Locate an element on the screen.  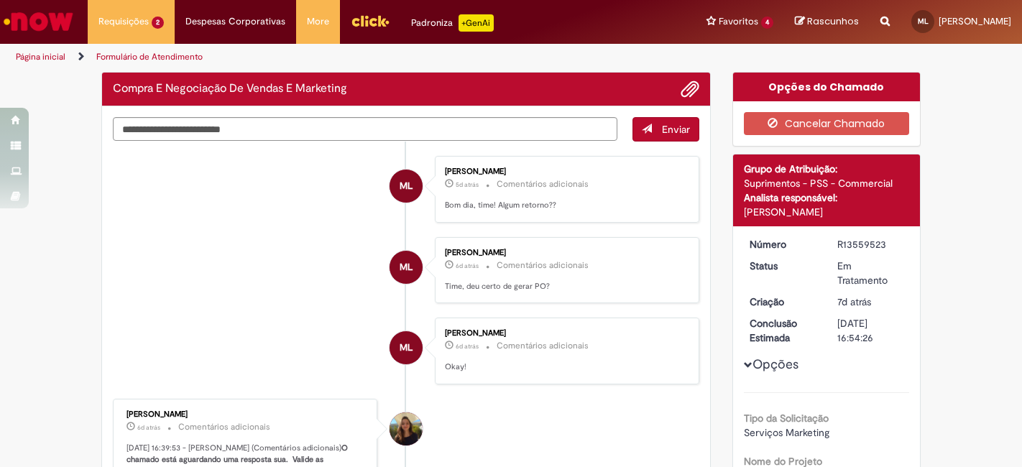
span: Requisições is located at coordinates (124, 22).